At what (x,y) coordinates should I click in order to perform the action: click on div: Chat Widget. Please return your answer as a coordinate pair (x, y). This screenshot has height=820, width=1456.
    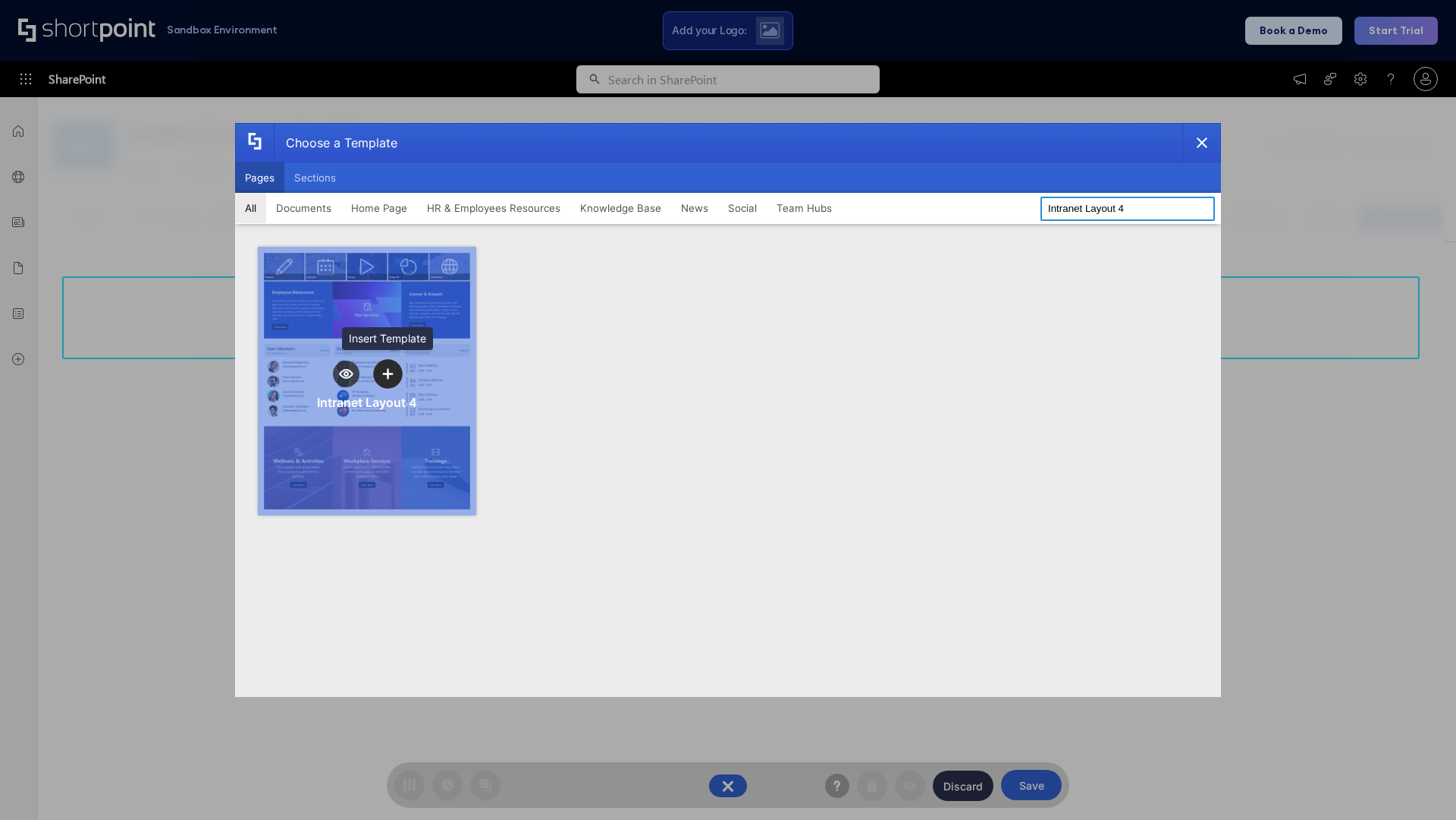
    Looking at the image, I should click on (1419, 784).